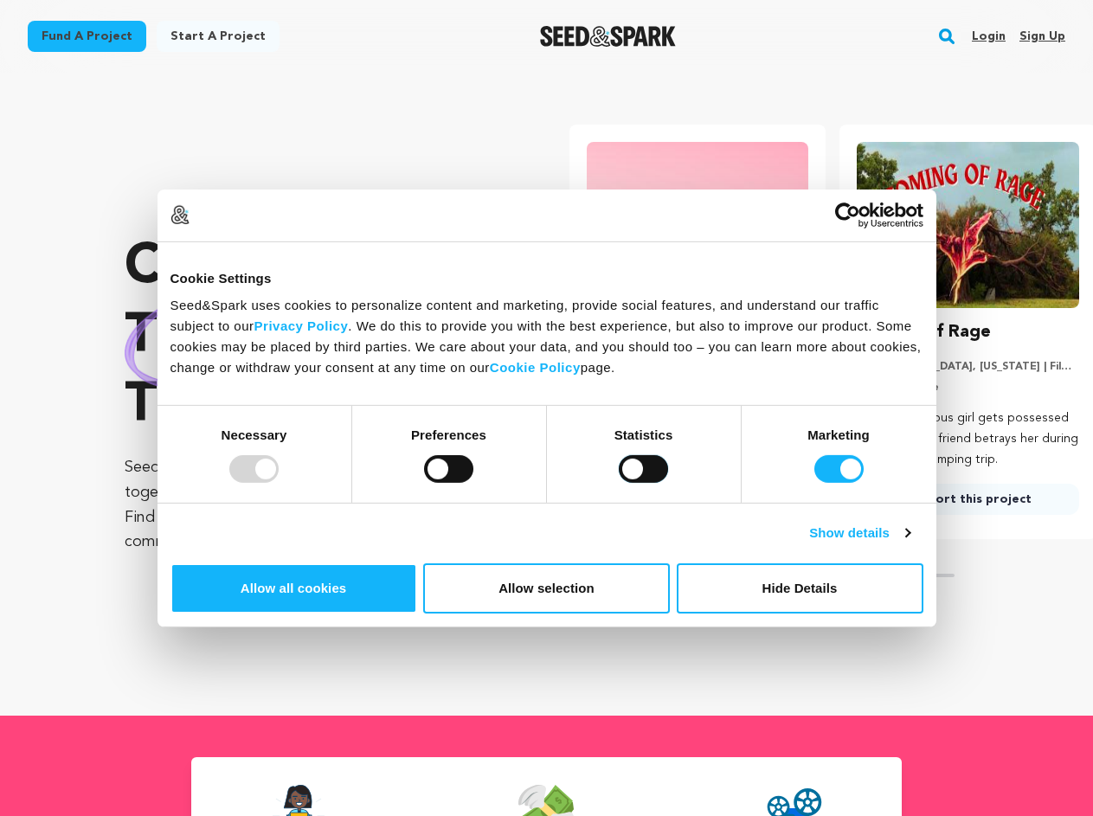 Image resolution: width=1093 pixels, height=816 pixels. I want to click on strong: Necessary, so click(254, 434).